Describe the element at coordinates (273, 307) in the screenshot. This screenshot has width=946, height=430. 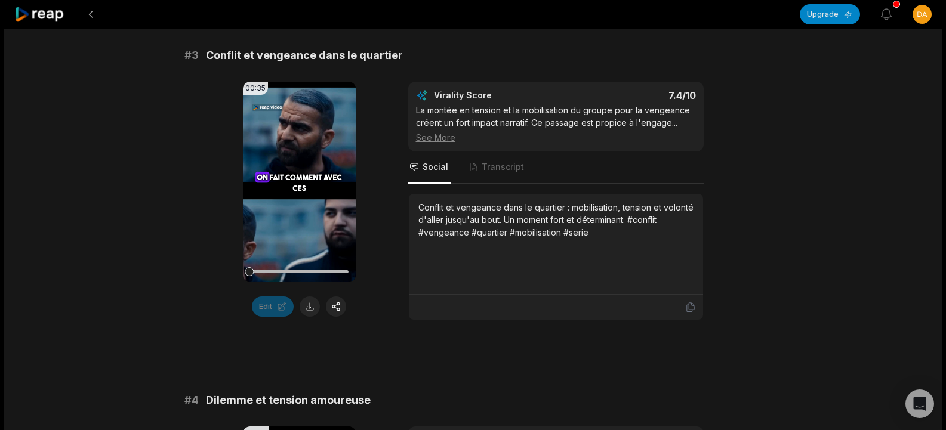
I see `button: Edit` at that location.